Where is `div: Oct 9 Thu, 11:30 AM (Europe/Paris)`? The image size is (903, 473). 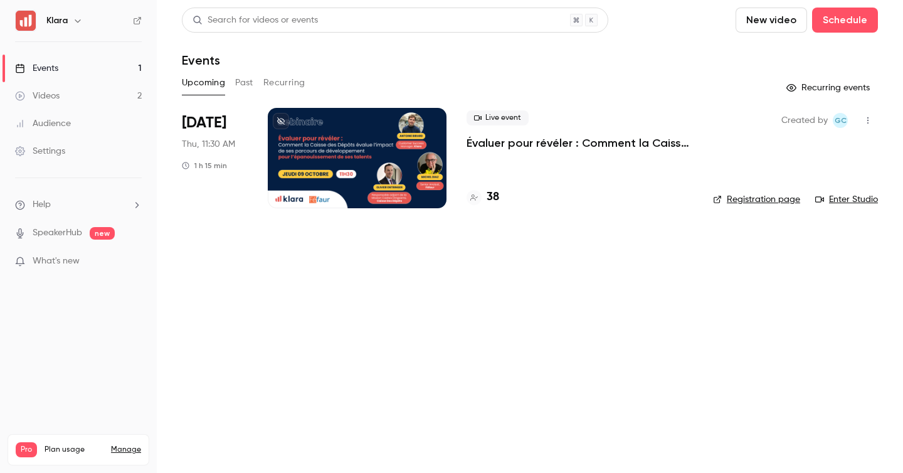
div: Oct 9 Thu, 11:30 AM (Europe/Paris) is located at coordinates (215, 158).